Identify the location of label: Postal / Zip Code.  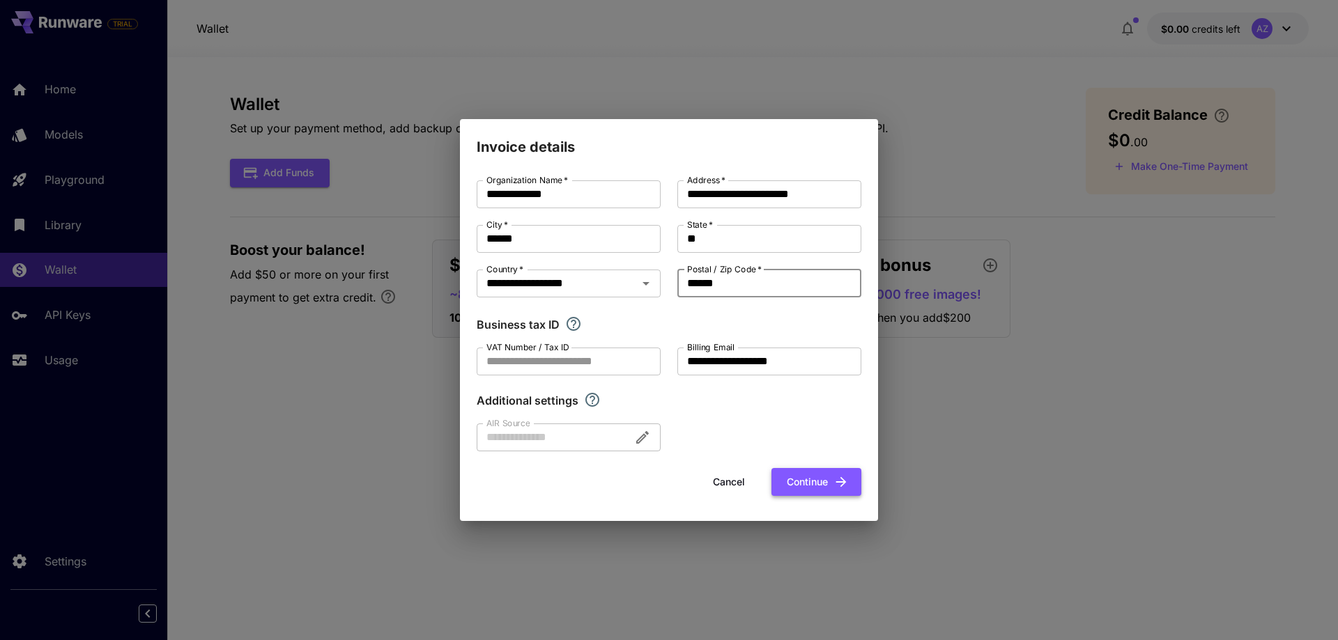
(724, 269).